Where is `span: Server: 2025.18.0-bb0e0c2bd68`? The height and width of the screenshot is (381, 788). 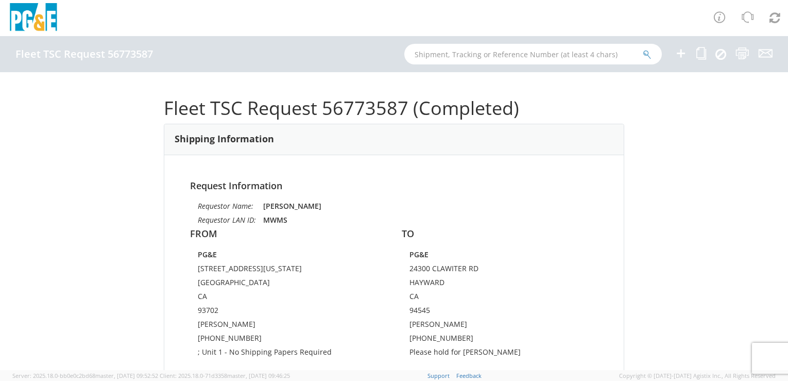
span: Server: 2025.18.0-bb0e0c2bd68 is located at coordinates (85, 375).